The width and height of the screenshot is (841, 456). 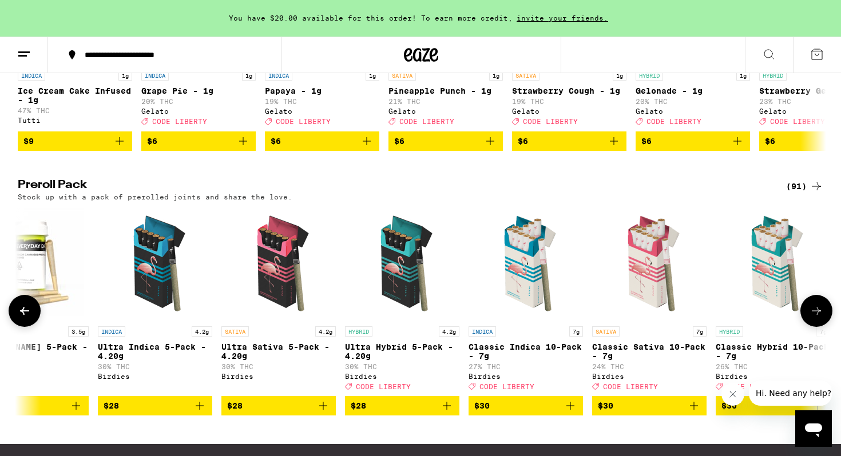 What do you see at coordinates (562, 18) in the screenshot?
I see `span: invite your friends.` at bounding box center [562, 18].